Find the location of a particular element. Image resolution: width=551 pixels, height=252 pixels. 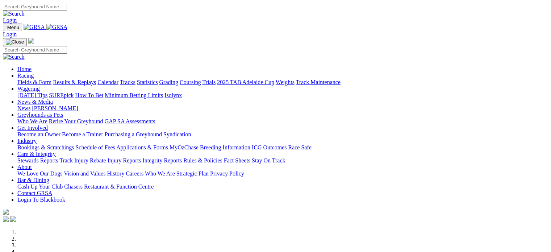

a: History is located at coordinates (116, 173).